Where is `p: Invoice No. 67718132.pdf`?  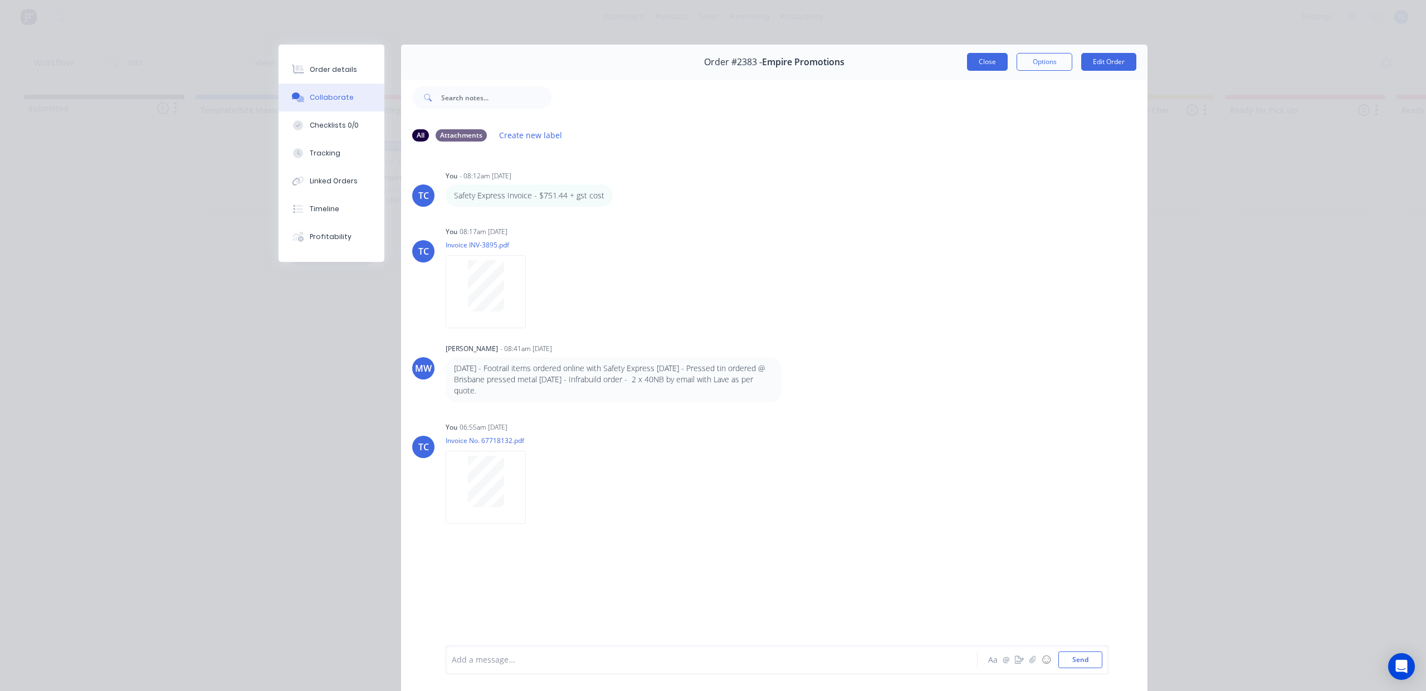
p: Invoice No. 67718132.pdf is located at coordinates (491, 440).